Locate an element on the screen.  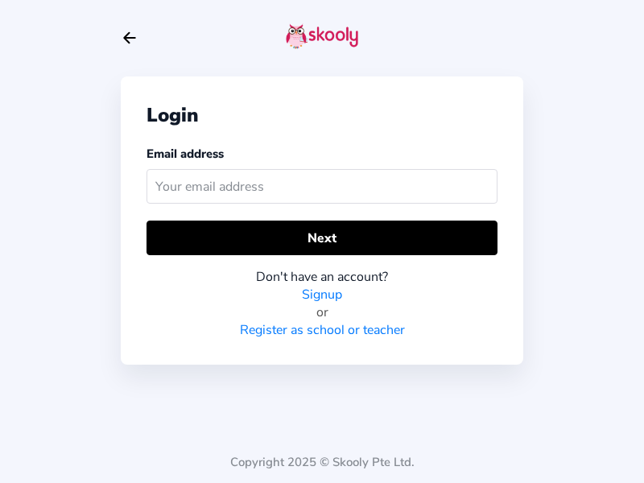
label: Email address is located at coordinates (185, 154).